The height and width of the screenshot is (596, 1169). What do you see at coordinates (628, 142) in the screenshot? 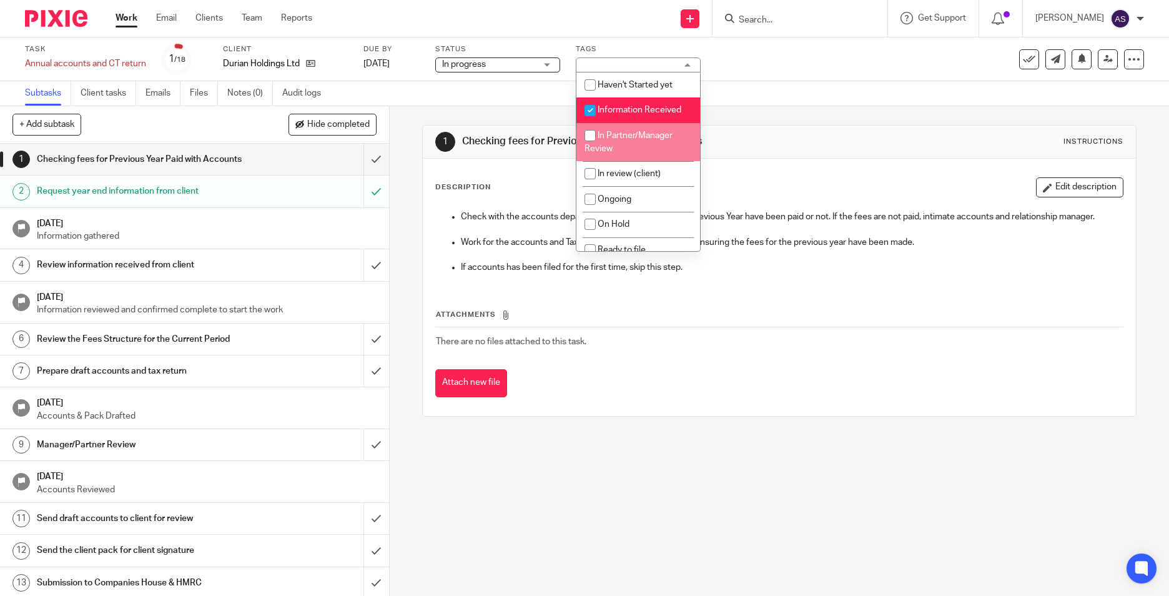
I see `span: In Partner/Manager Review` at bounding box center [628, 142].